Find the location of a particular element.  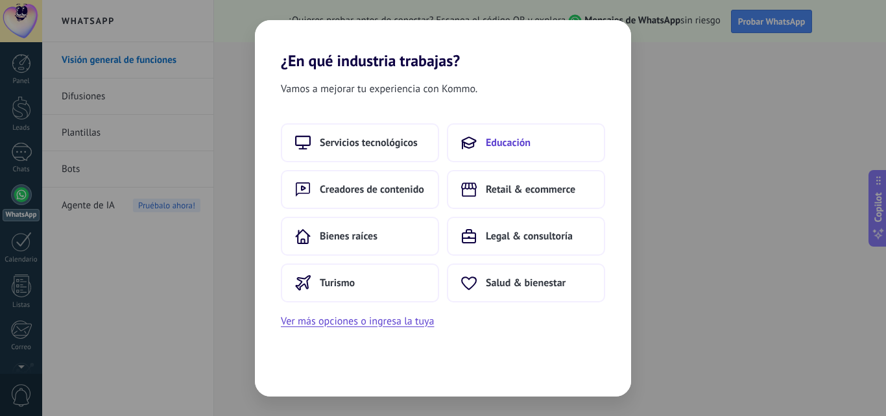

button: Ver más opciones o ingresa la tuya is located at coordinates (357, 321).